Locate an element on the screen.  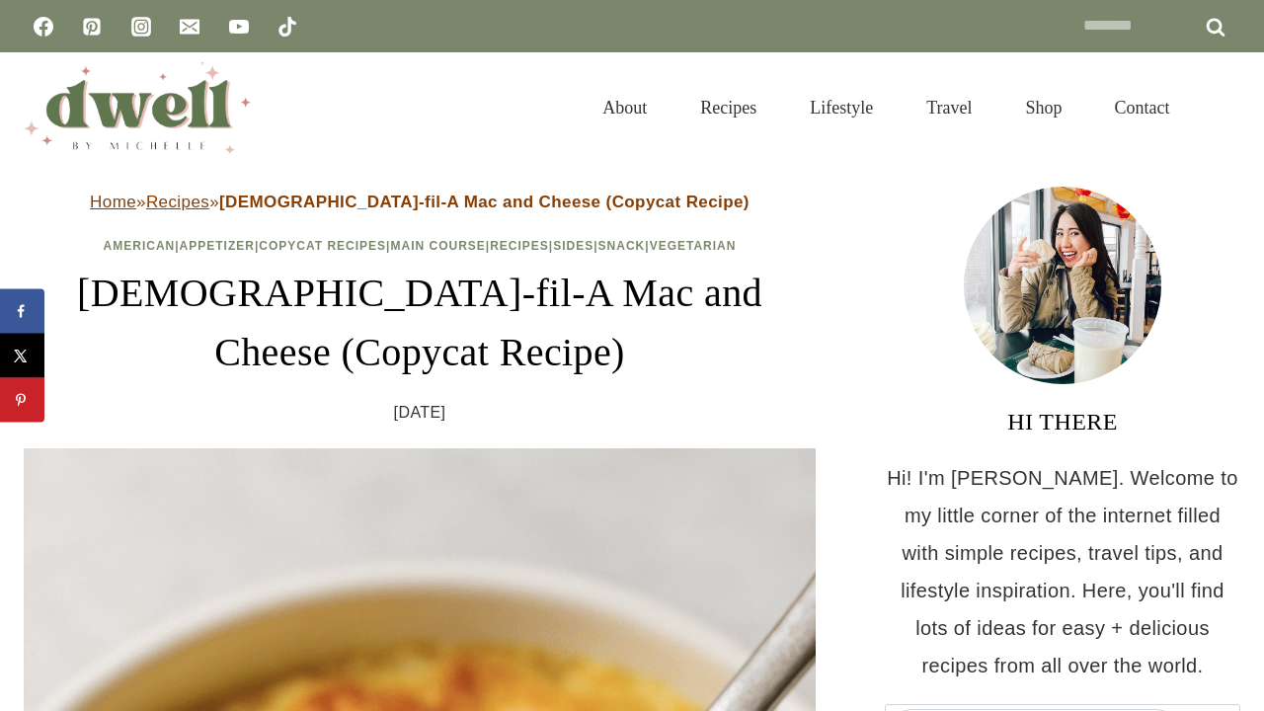
a: Copycat Recipes is located at coordinates (322, 246).